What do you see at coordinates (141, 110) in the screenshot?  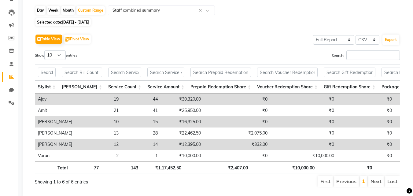 I see `td: 41` at bounding box center [141, 110].